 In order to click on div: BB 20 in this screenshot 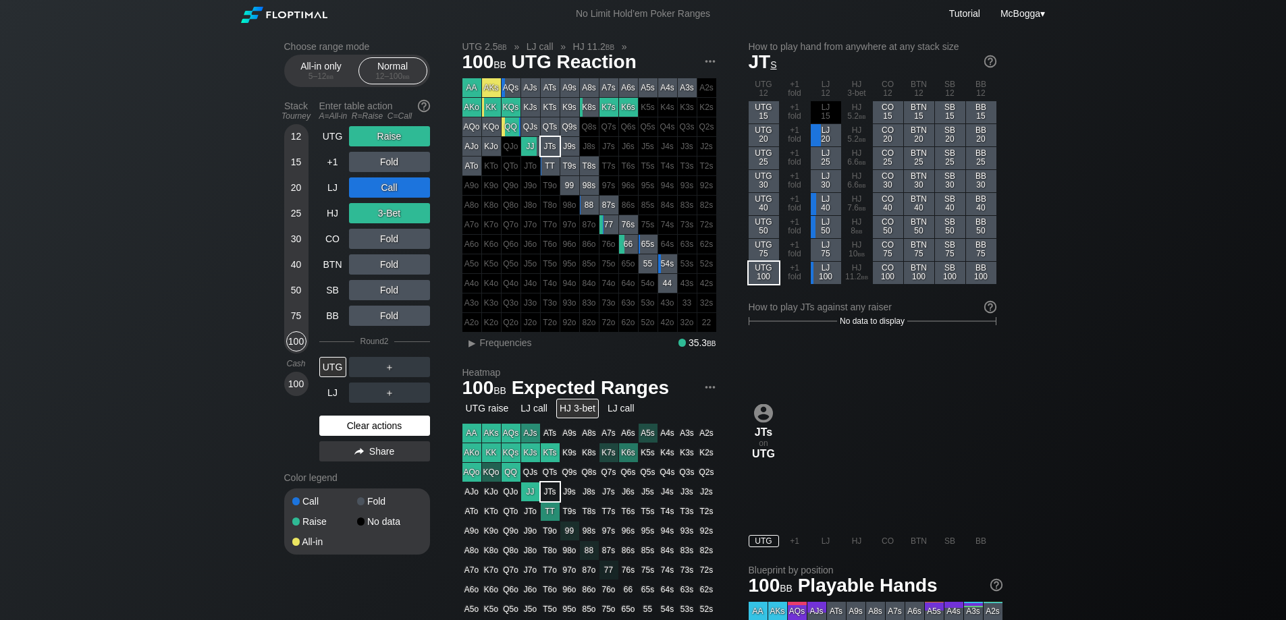, I will do `click(981, 135)`.